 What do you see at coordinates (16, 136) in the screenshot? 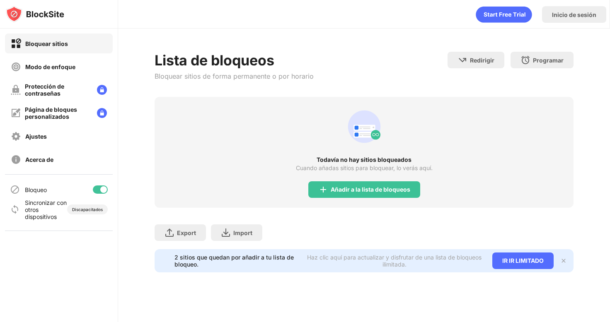
I see `img: settings-off.svg` at bounding box center [16, 136].